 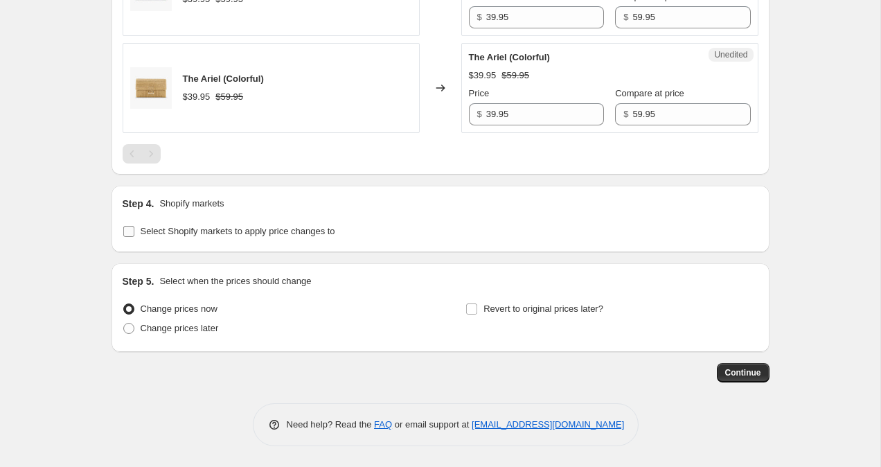 What do you see at coordinates (235, 281) in the screenshot?
I see `p: Select when the prices should change` at bounding box center [235, 281].